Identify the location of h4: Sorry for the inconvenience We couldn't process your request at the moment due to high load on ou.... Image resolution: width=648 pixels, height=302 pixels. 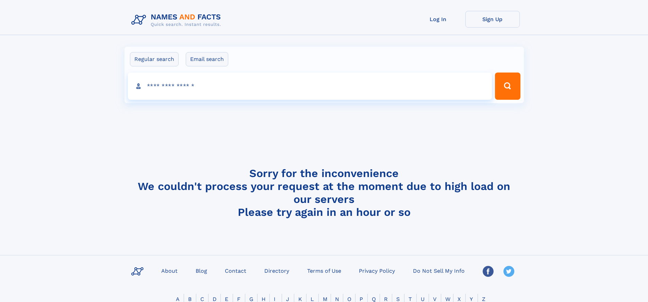
(324, 193).